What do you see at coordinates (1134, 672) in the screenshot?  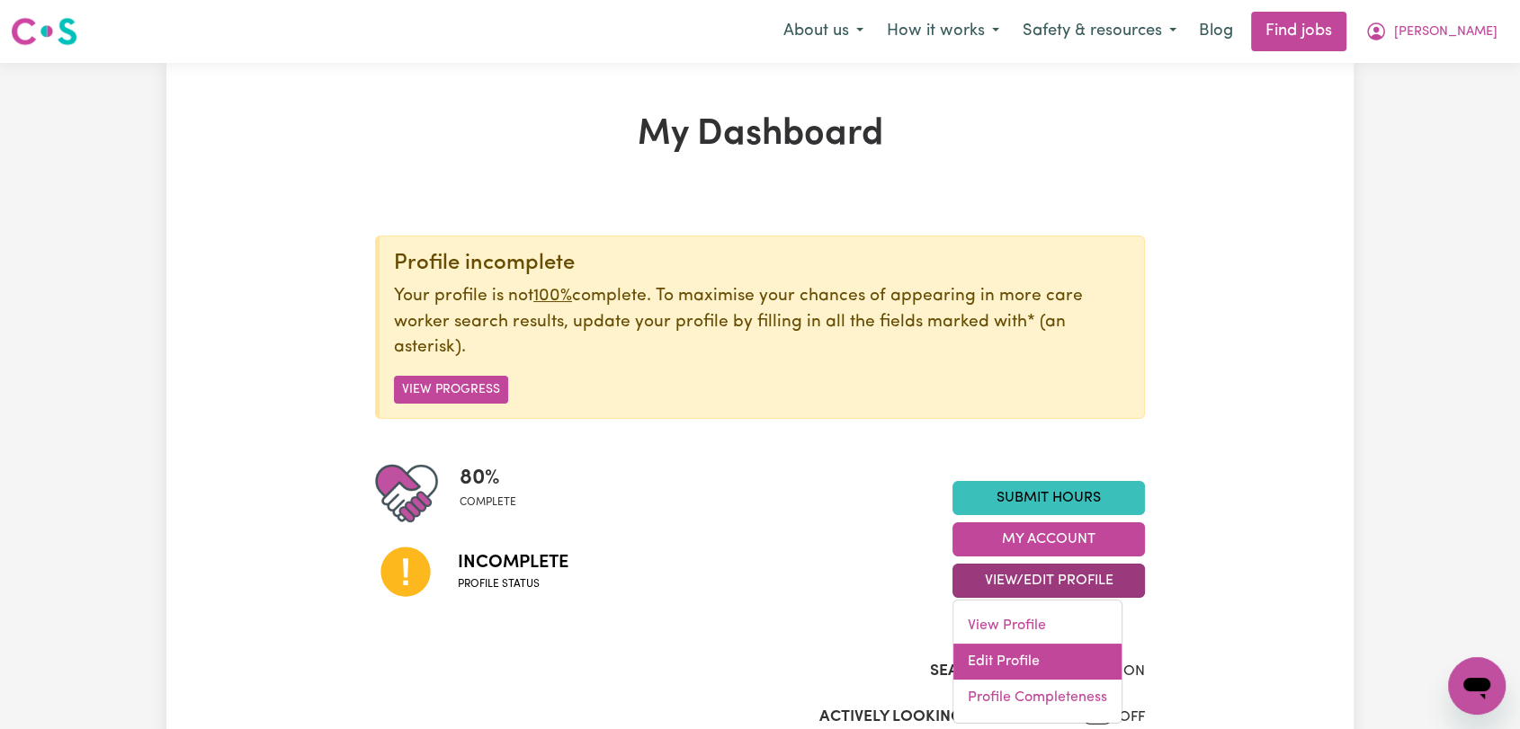 I see `span: ON` at bounding box center [1134, 672].